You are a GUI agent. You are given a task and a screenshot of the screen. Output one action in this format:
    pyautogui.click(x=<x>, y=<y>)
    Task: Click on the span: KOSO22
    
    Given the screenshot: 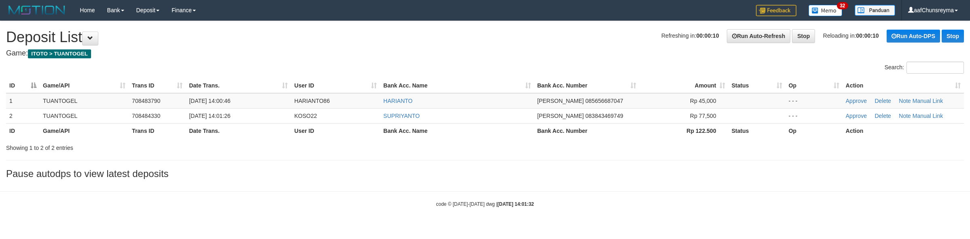 What is the action you would take?
    pyautogui.click(x=305, y=116)
    